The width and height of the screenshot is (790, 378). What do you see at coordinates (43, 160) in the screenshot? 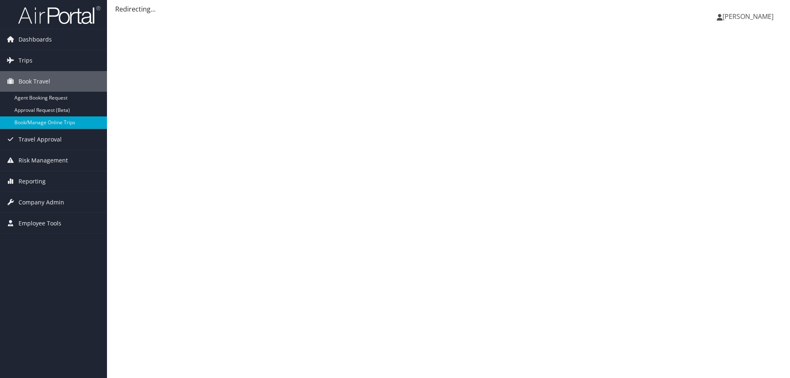
I see `span: Risk Management` at bounding box center [43, 160].